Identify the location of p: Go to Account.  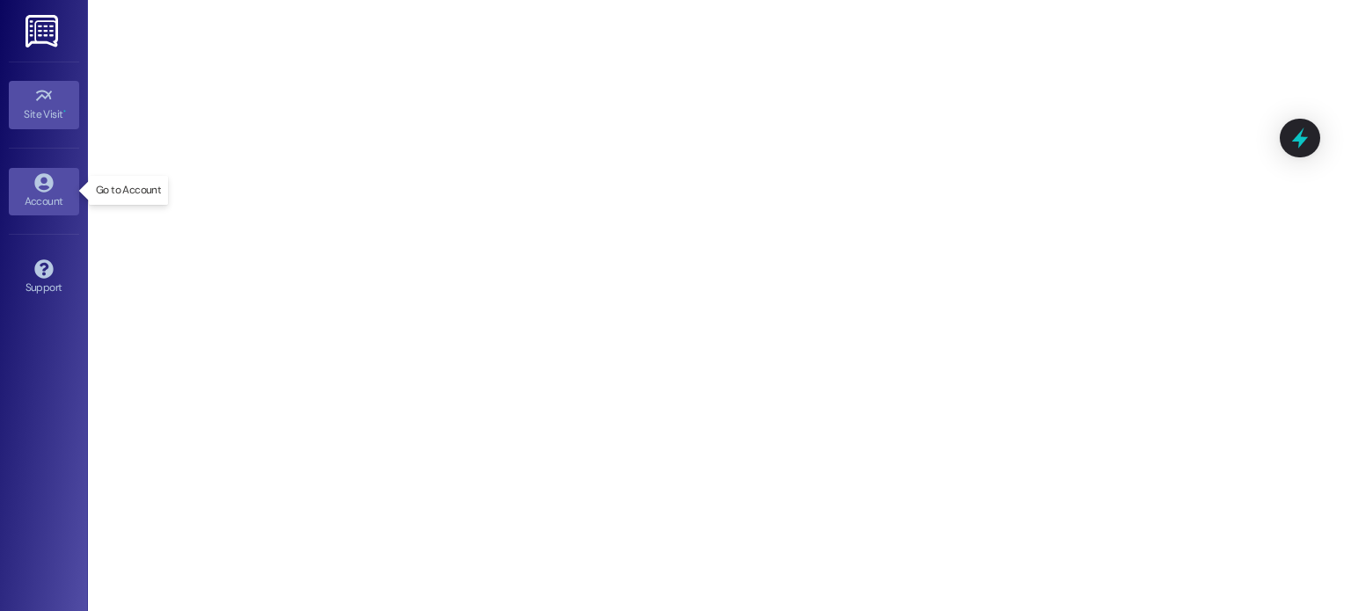
(128, 190).